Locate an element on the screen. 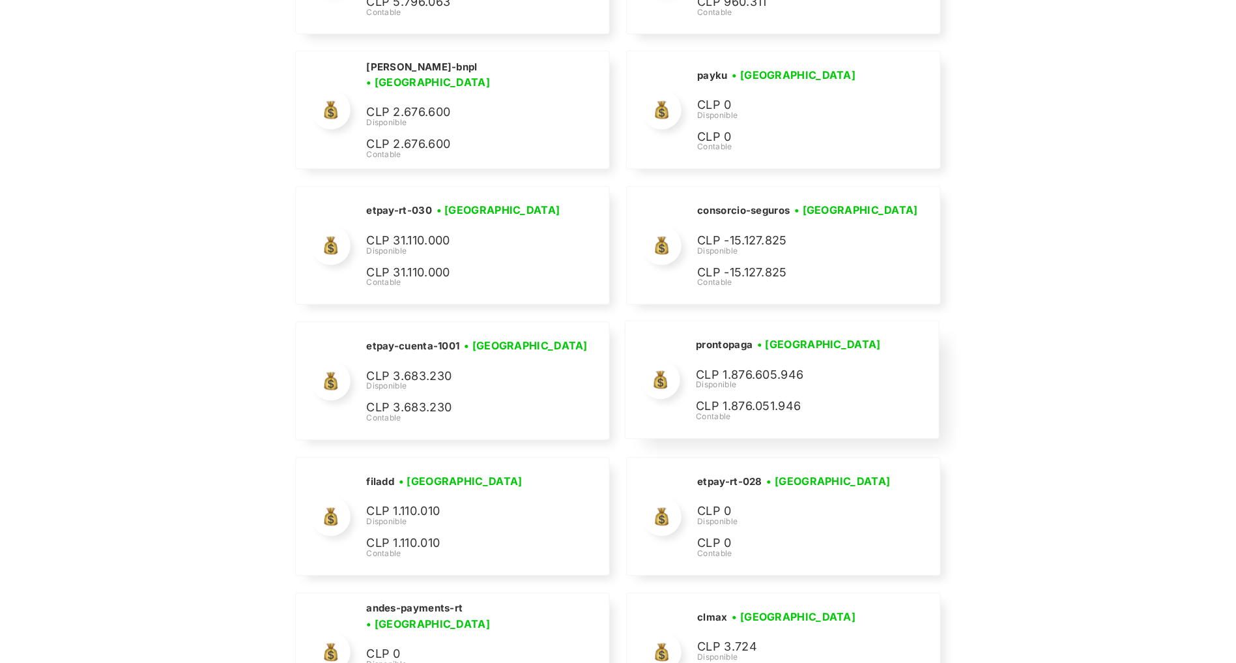 This screenshot has height=663, width=1236. h2: etpay-rt-030 is located at coordinates (399, 211).